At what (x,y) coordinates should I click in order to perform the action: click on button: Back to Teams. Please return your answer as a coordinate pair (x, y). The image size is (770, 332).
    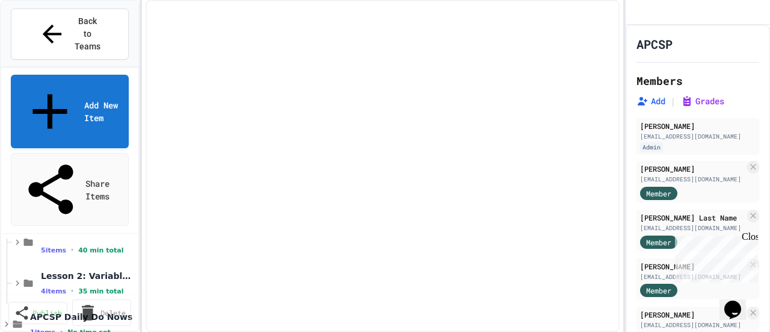
    Looking at the image, I should click on (70, 34).